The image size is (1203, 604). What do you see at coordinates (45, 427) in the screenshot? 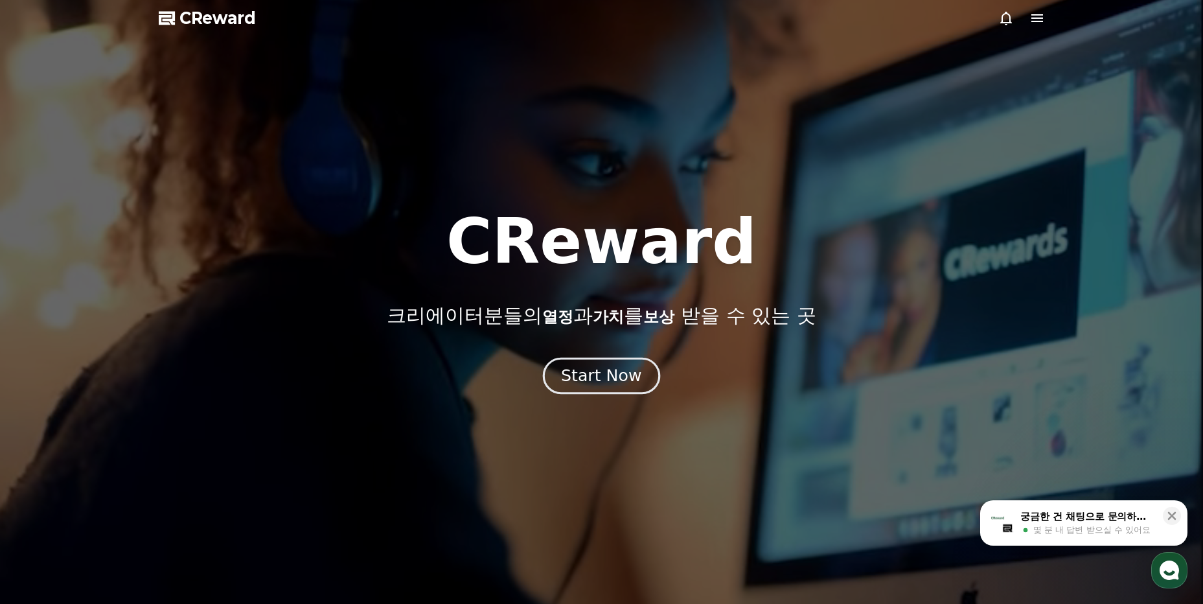
I see `a: 홈` at bounding box center [45, 427].